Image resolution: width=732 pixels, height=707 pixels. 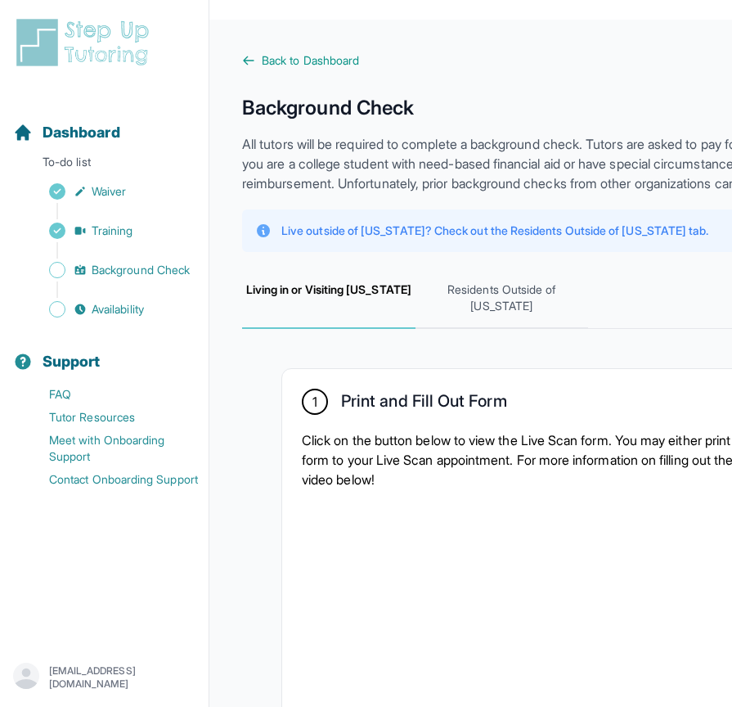 What do you see at coordinates (110, 309) in the screenshot?
I see `a: Availability` at bounding box center [110, 309].